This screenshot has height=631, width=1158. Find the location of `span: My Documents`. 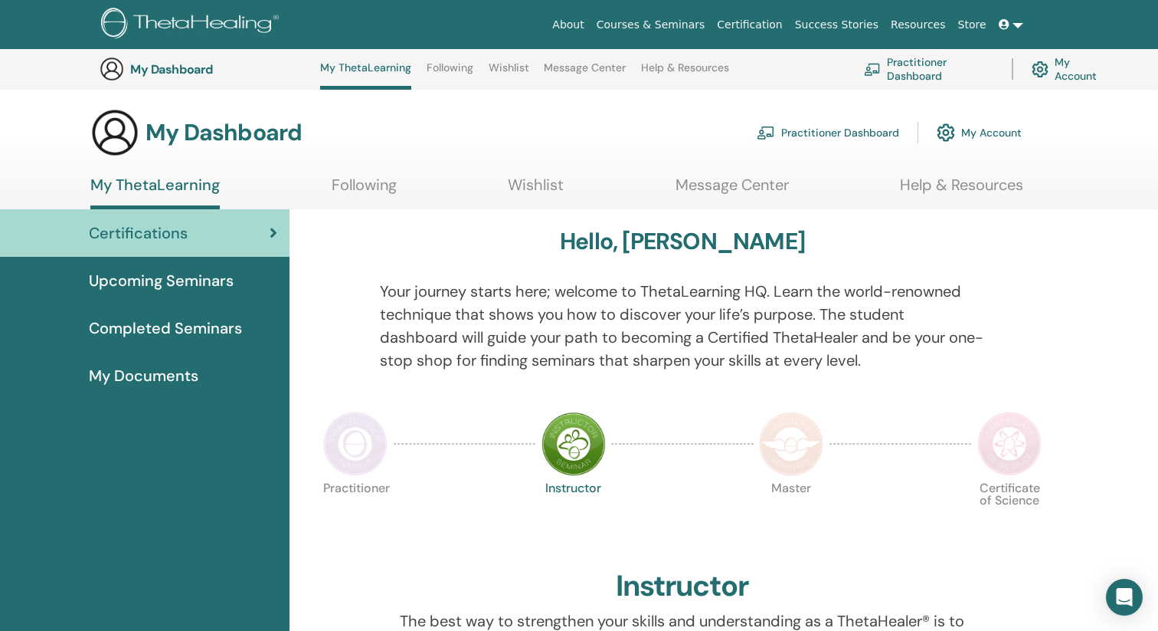

span: My Documents is located at coordinates (143, 375).